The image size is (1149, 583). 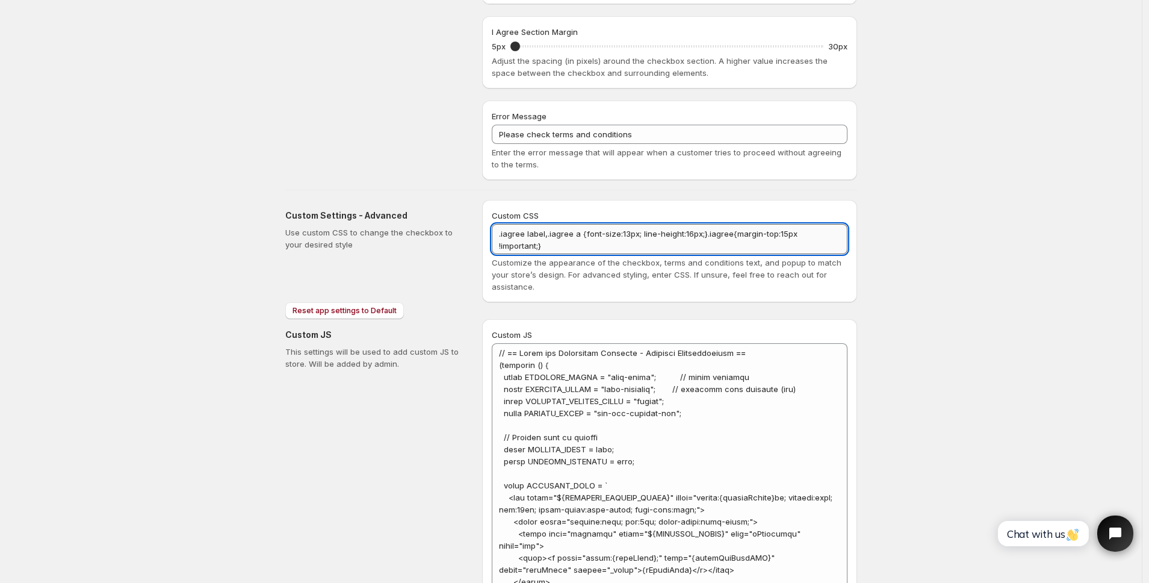 I want to click on h2: Custom Settings - Advanced, so click(x=374, y=215).